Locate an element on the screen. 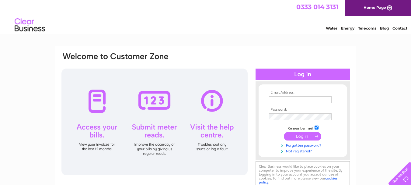  th: Password: is located at coordinates (303, 110).